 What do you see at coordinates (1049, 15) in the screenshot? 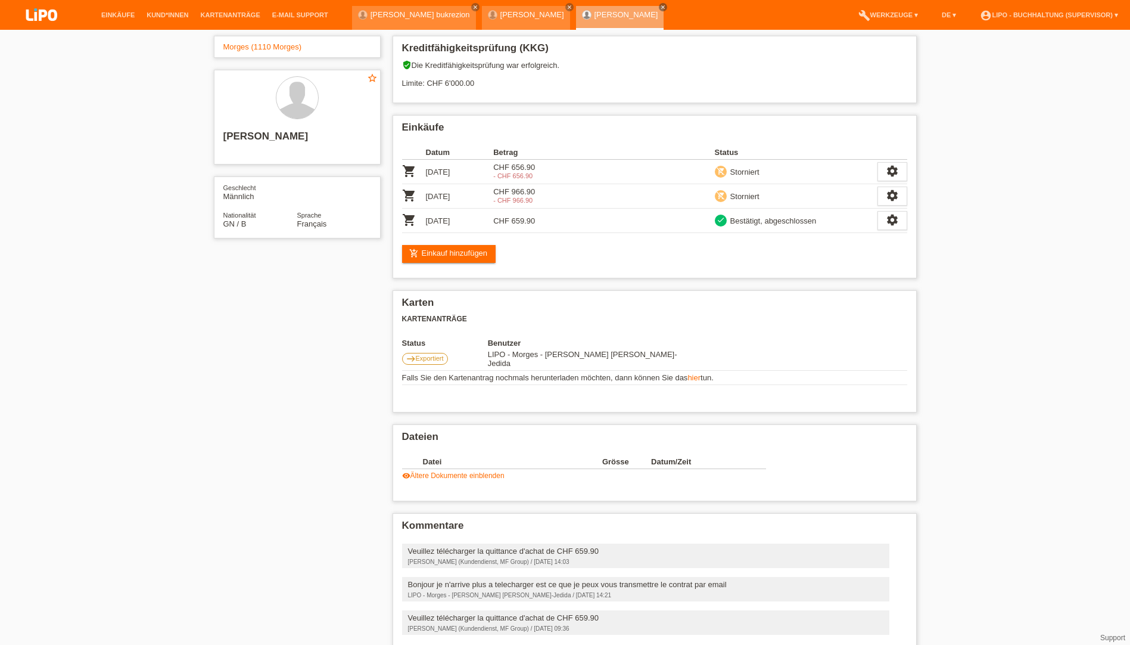
I see `a: account_circleLIPO - Buchhaltung (Supervisor) ▾` at bounding box center [1049, 15].